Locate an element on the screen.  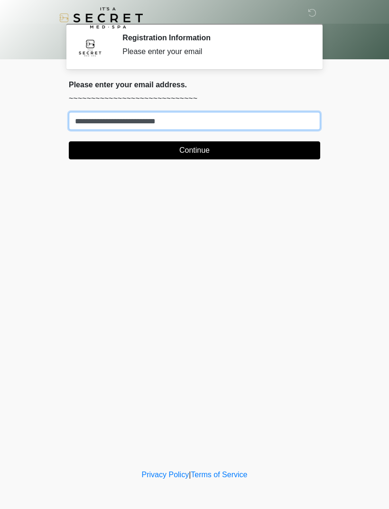
img: It's A Secret Med Spa Logo is located at coordinates (101, 18).